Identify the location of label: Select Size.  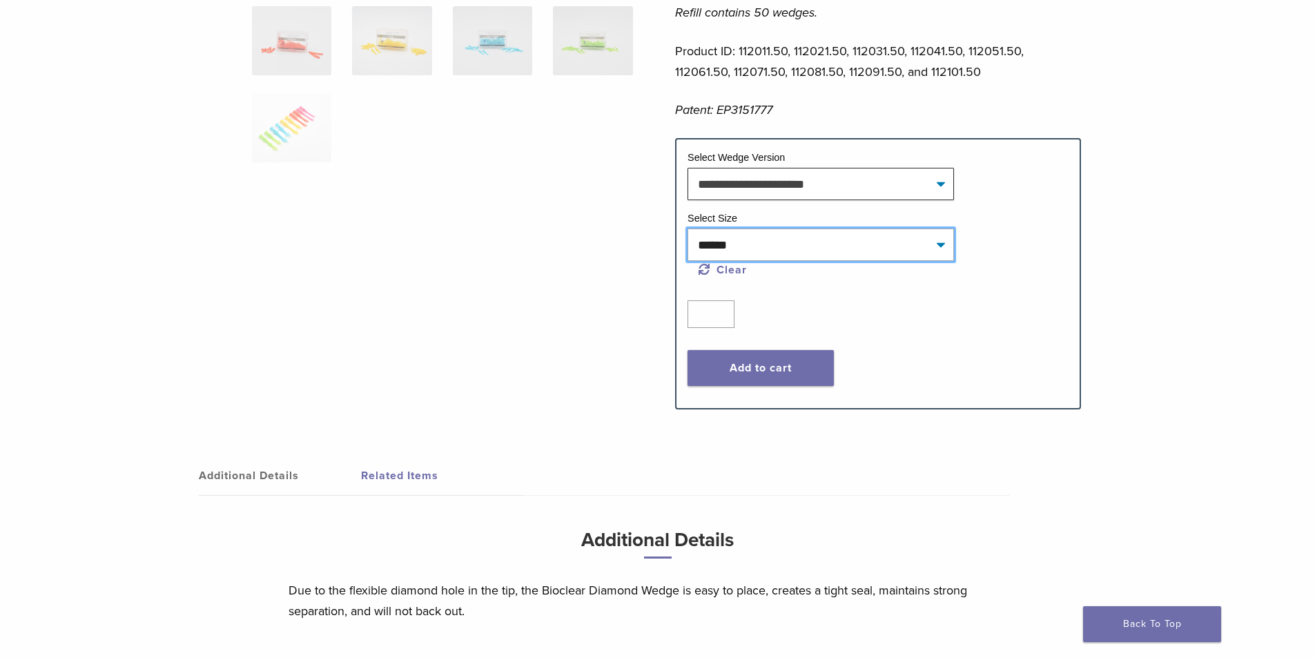
(712, 218).